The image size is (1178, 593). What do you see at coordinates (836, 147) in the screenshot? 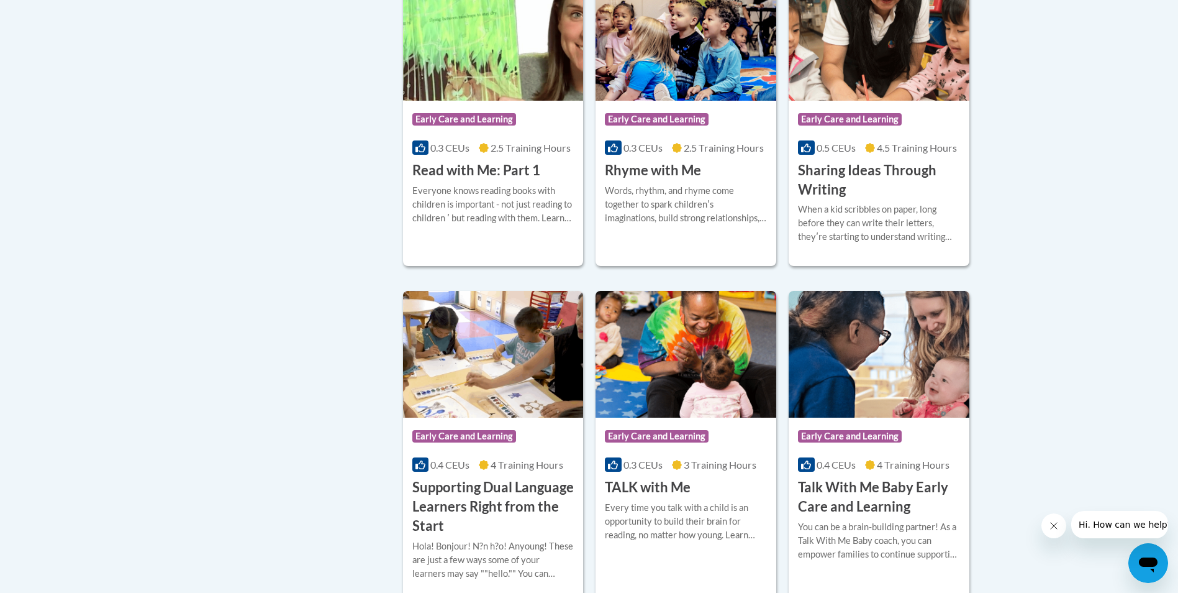
I see `span: 0.5 CEUs` at bounding box center [836, 147].